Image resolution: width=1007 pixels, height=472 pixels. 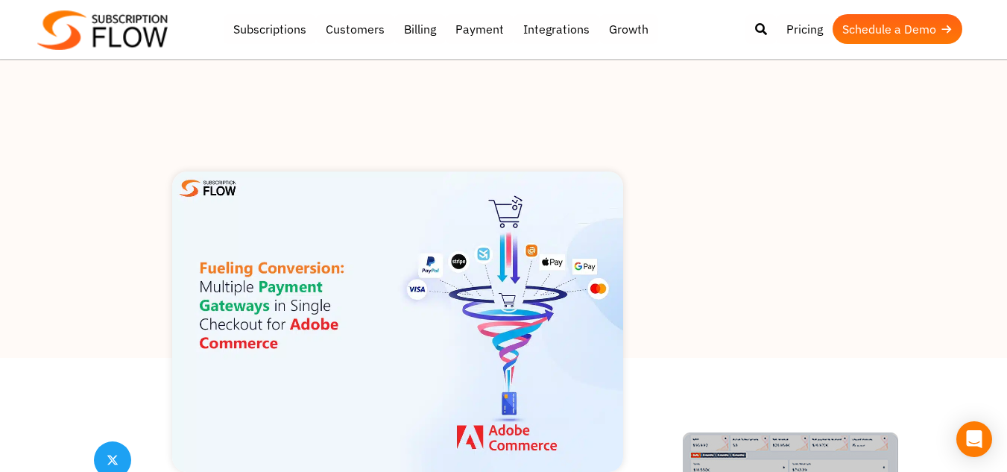 I want to click on a: Integrations, so click(x=556, y=29).